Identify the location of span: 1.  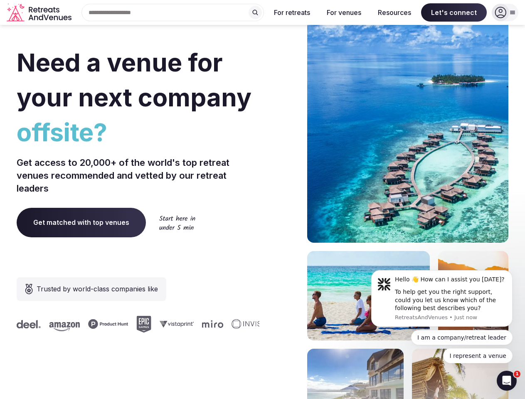
(517, 374).